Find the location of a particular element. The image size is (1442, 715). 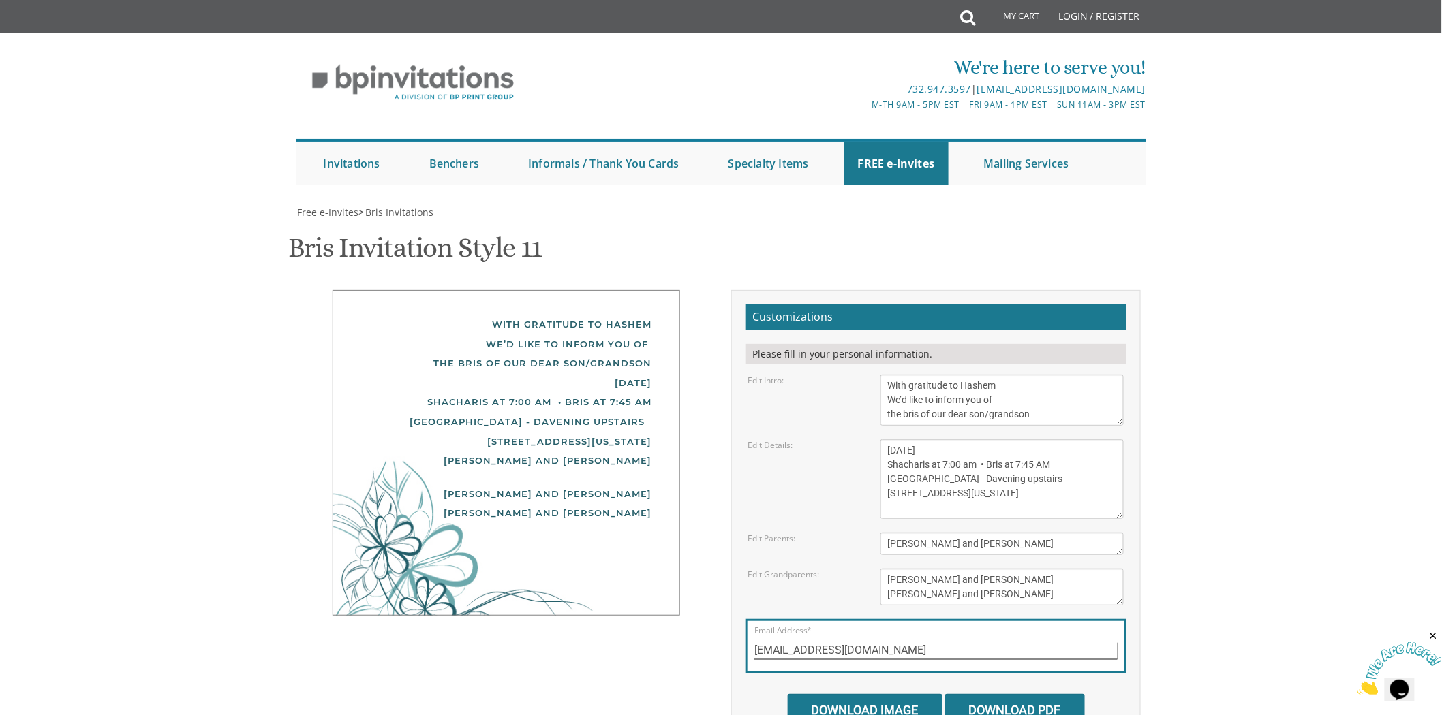

a: FREE e-Invites is located at coordinates (896, 164).